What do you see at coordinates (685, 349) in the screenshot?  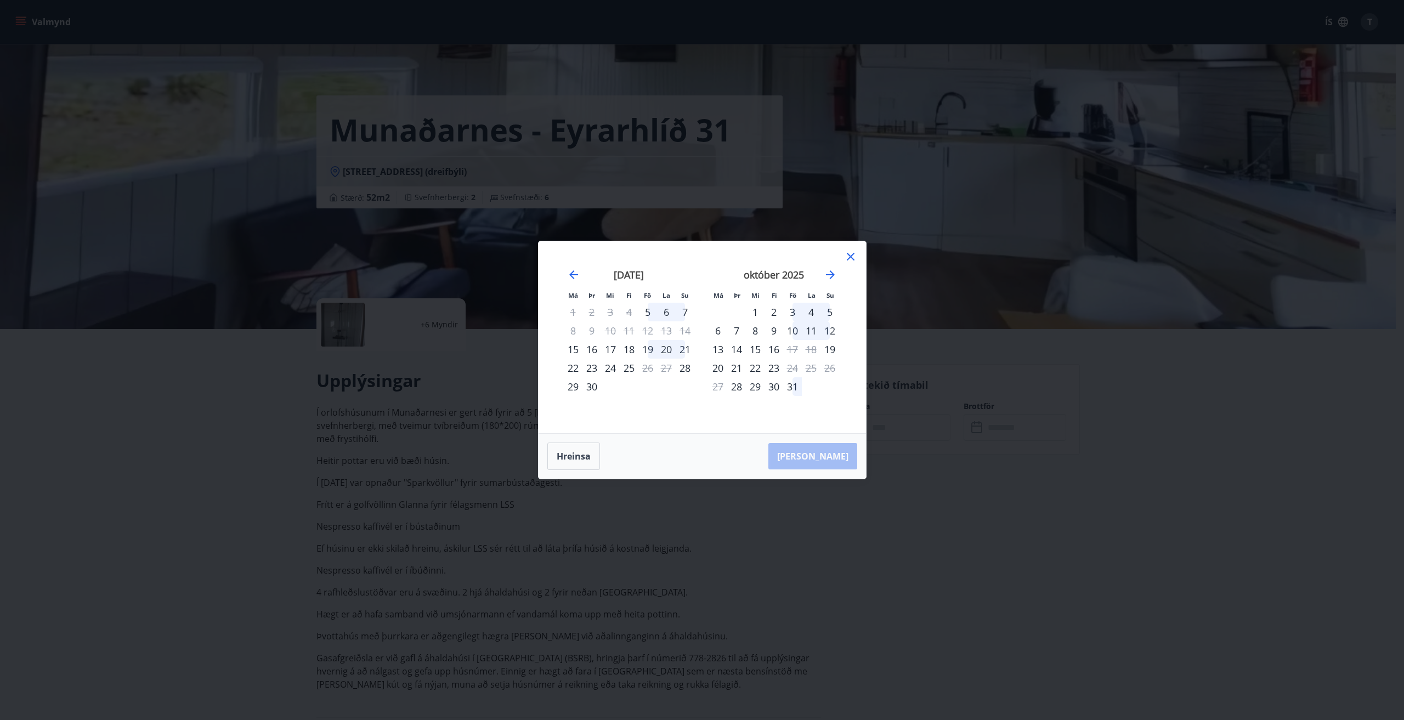 I see `td: sunnudagur, 21. september 2025` at bounding box center [685, 349].